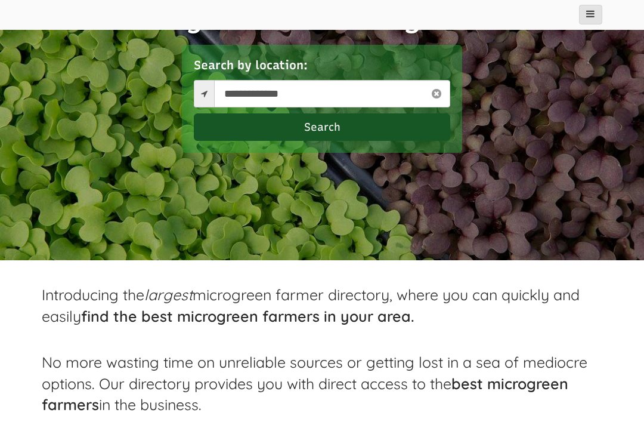  I want to click on strong: find the best microgreen farmers in your area., so click(247, 315).